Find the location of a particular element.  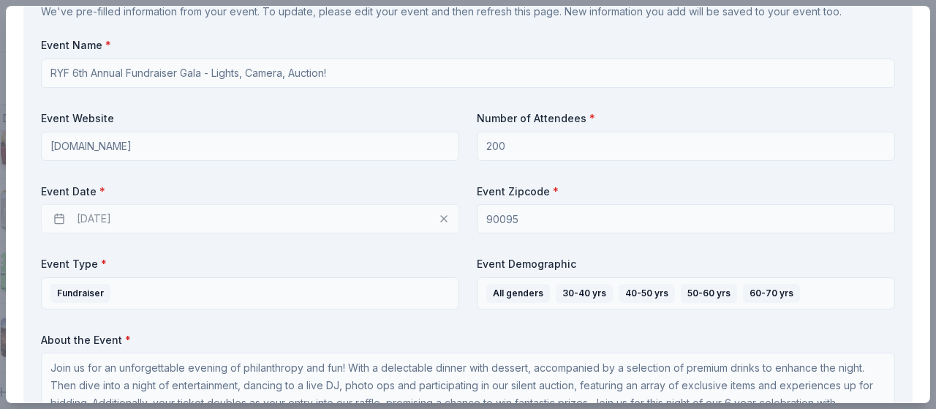

button: All genders30-40 yrs40-50 yrs50-60 yrs60-70 yrs is located at coordinates (686, 293).